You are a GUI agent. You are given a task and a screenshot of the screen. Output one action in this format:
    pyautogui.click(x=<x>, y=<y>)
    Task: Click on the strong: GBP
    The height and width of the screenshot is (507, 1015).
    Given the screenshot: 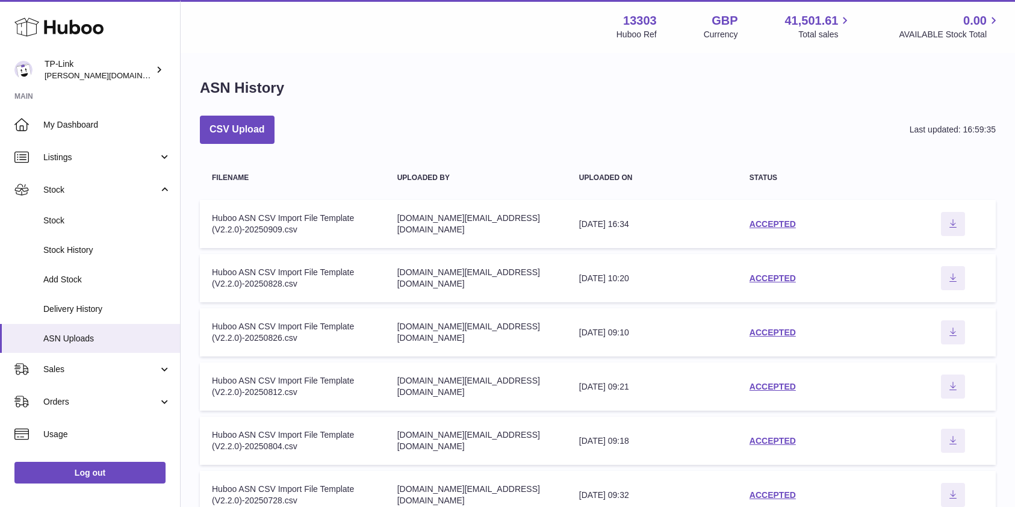 What is the action you would take?
    pyautogui.click(x=724, y=20)
    